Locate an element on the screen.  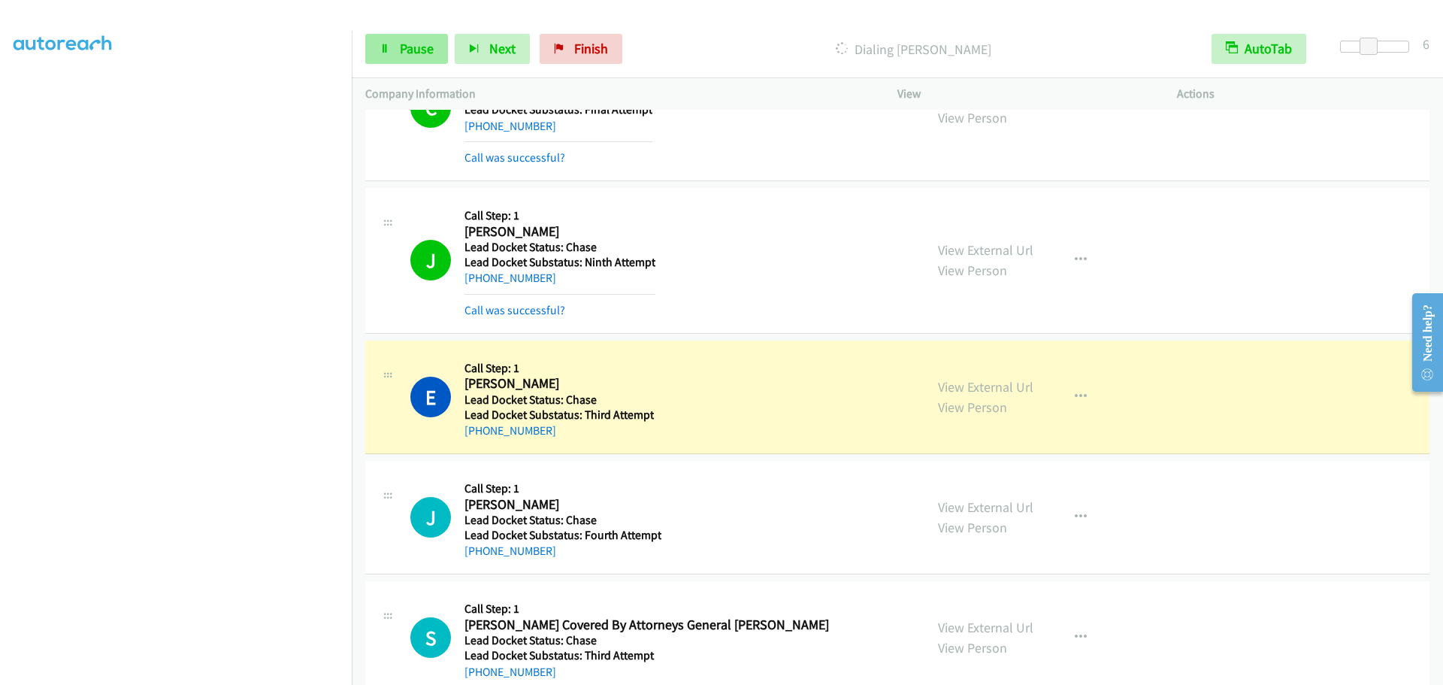
span: Next is located at coordinates (502, 48).